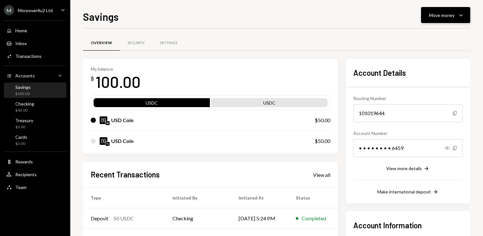  I want to click on div: 50 USDC, so click(124, 218).